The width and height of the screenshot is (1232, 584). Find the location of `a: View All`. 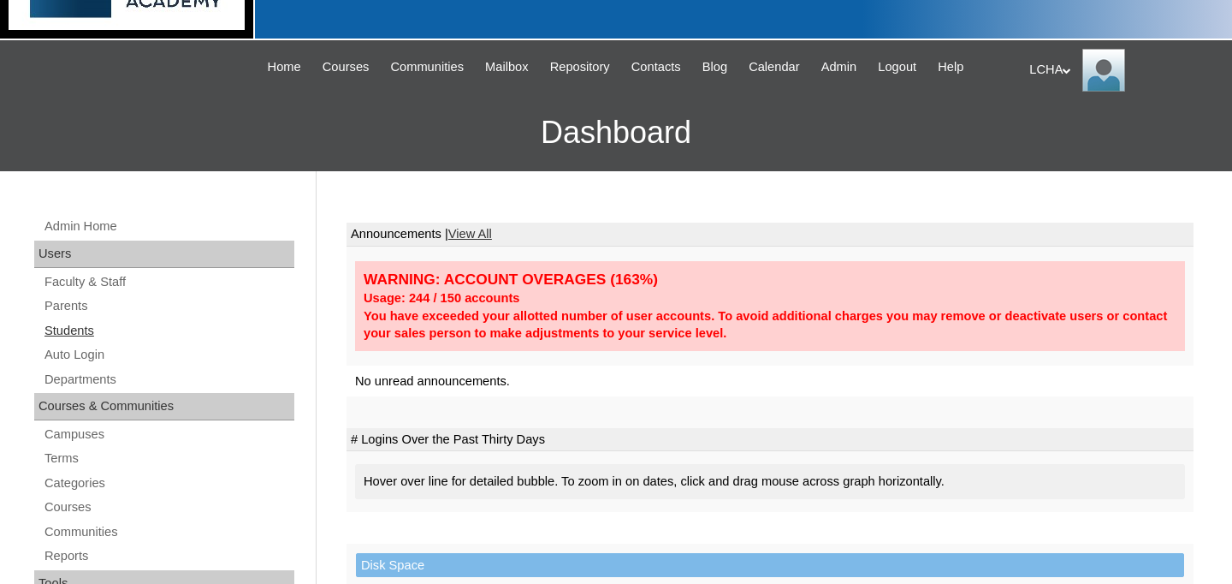

a: View All is located at coordinates (470, 234).